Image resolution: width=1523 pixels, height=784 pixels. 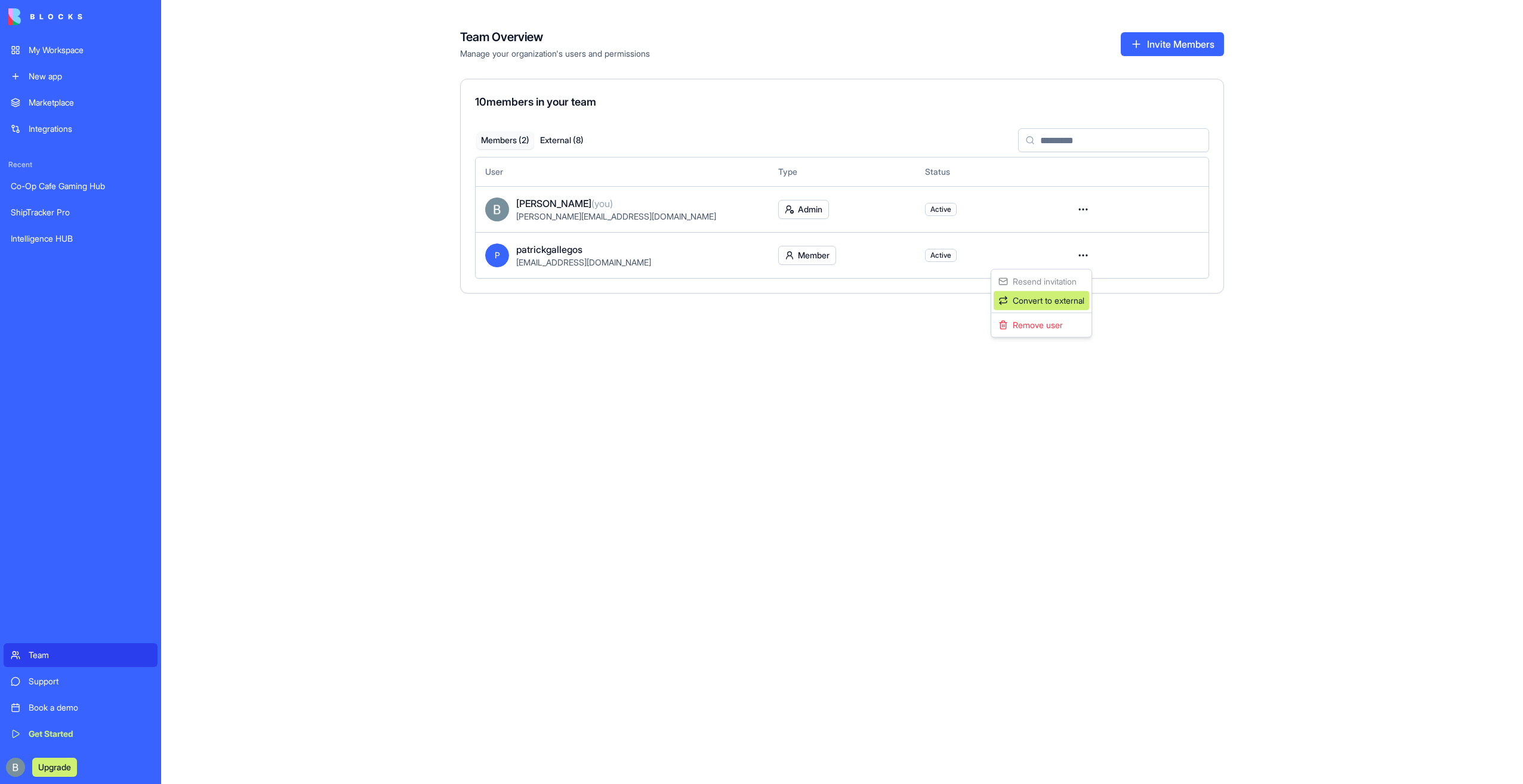 What do you see at coordinates (81, 212) in the screenshot?
I see `div: ShipTracker Pro` at bounding box center [81, 212].